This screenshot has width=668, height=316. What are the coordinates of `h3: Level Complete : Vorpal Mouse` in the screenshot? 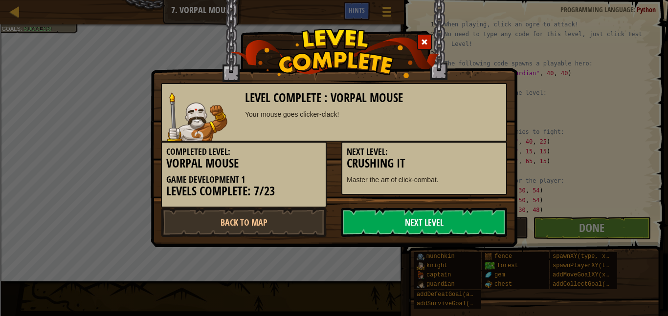 It's located at (373, 98).